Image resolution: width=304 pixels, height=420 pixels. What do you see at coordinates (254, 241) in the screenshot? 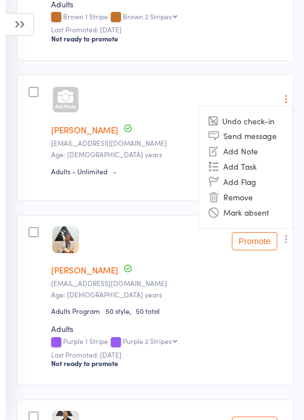
I see `button: Promote` at bounding box center [254, 241].